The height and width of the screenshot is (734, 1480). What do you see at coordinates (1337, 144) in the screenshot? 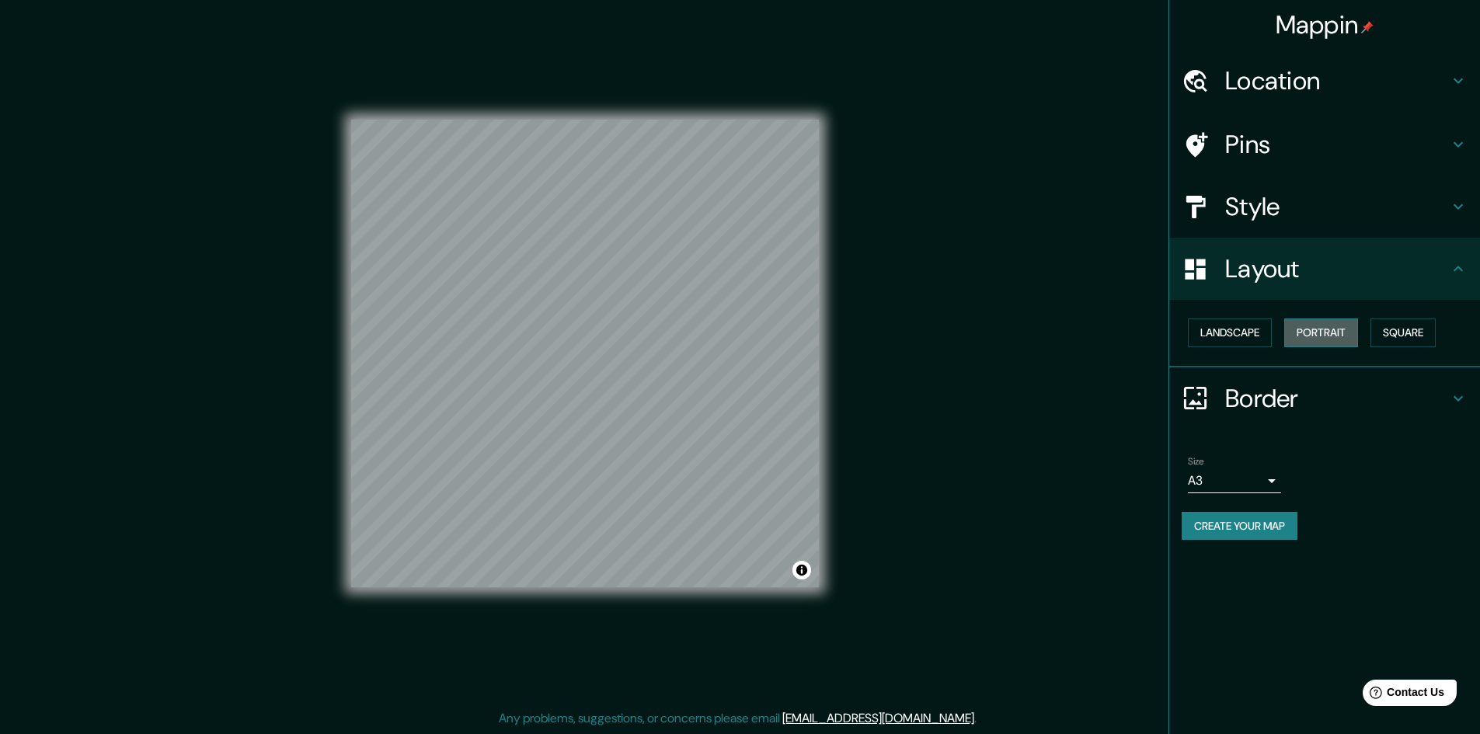
I see `h4: Pins` at bounding box center [1337, 144].